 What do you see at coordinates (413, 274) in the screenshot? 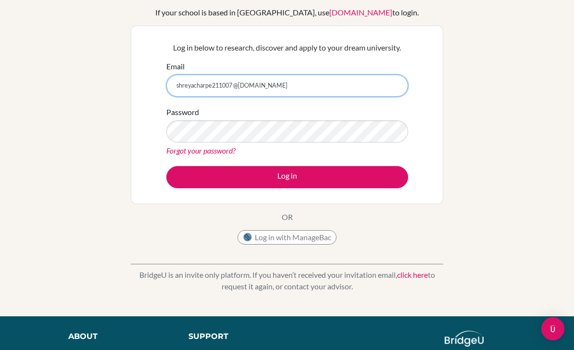
I see `a: click here` at bounding box center [413, 274].